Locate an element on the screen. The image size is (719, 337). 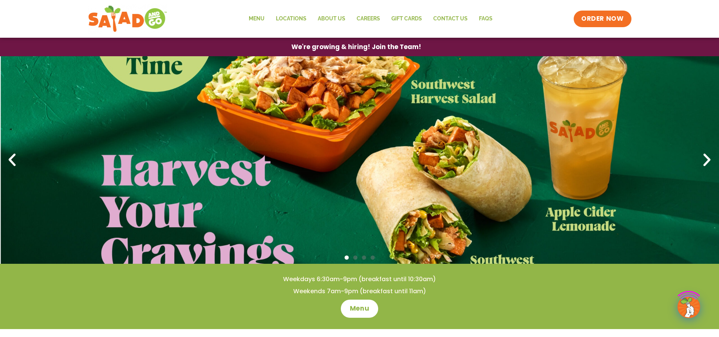
span: Go to slide 3 is located at coordinates (364, 257).